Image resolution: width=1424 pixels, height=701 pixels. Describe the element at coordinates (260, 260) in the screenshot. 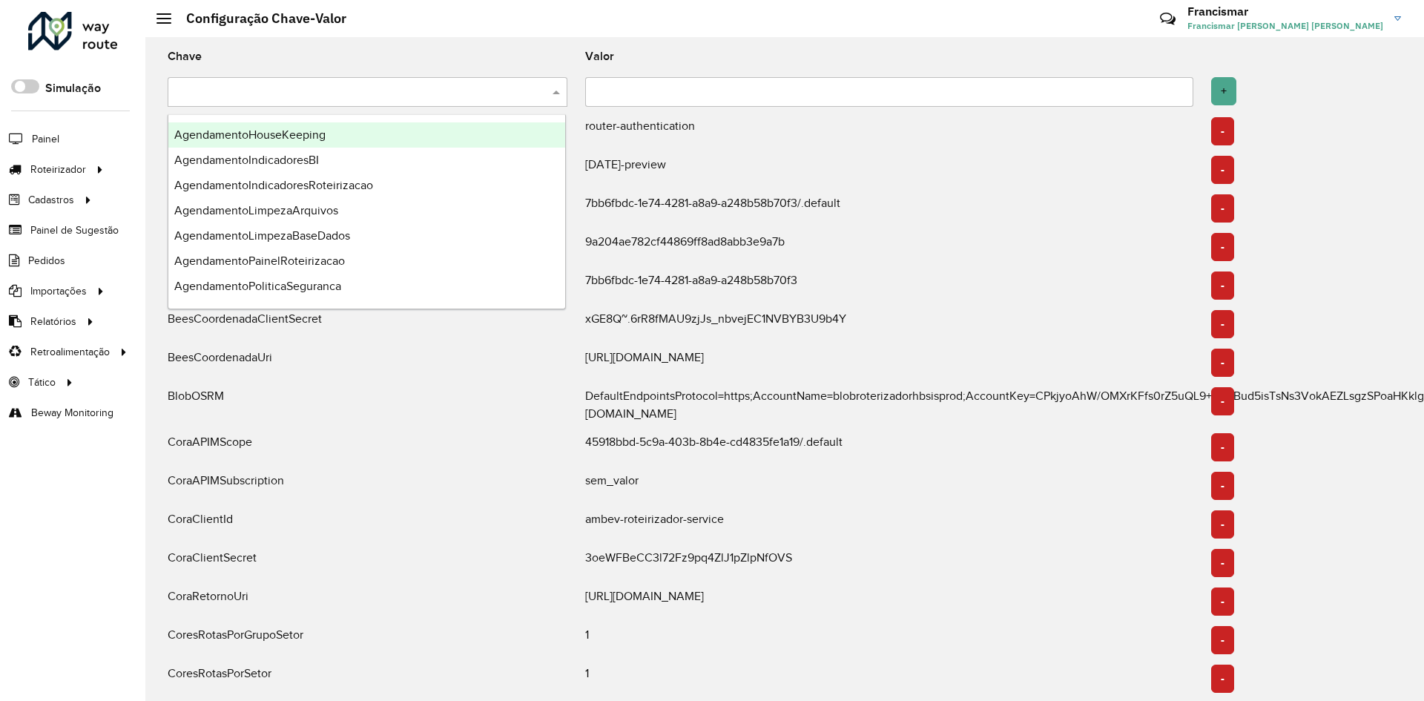

I see `span: AgendamentoPainelRoteirizacao` at that location.